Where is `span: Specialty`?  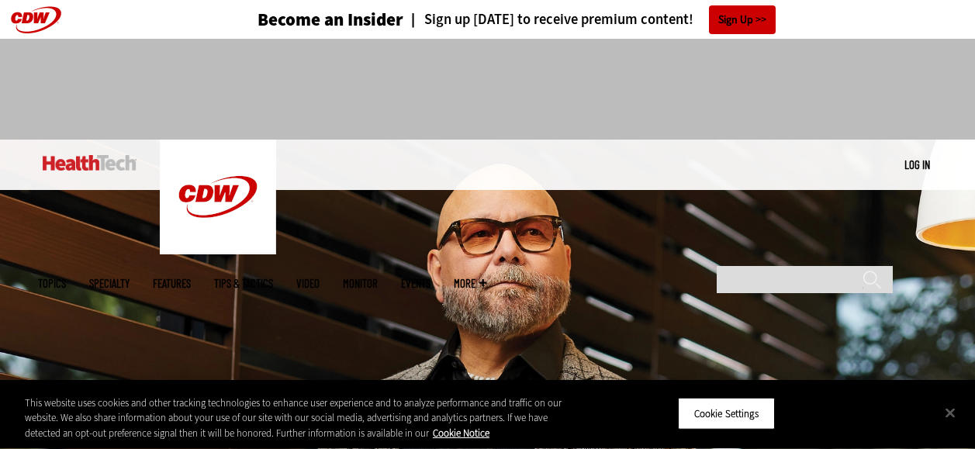 span: Specialty is located at coordinates (109, 283).